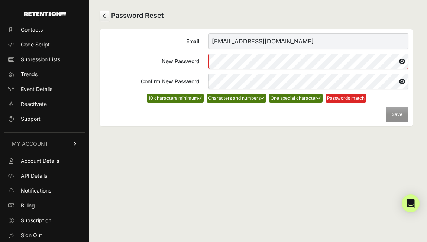  What do you see at coordinates (309, 41) in the screenshot?
I see `input: Email` at bounding box center [309, 41].